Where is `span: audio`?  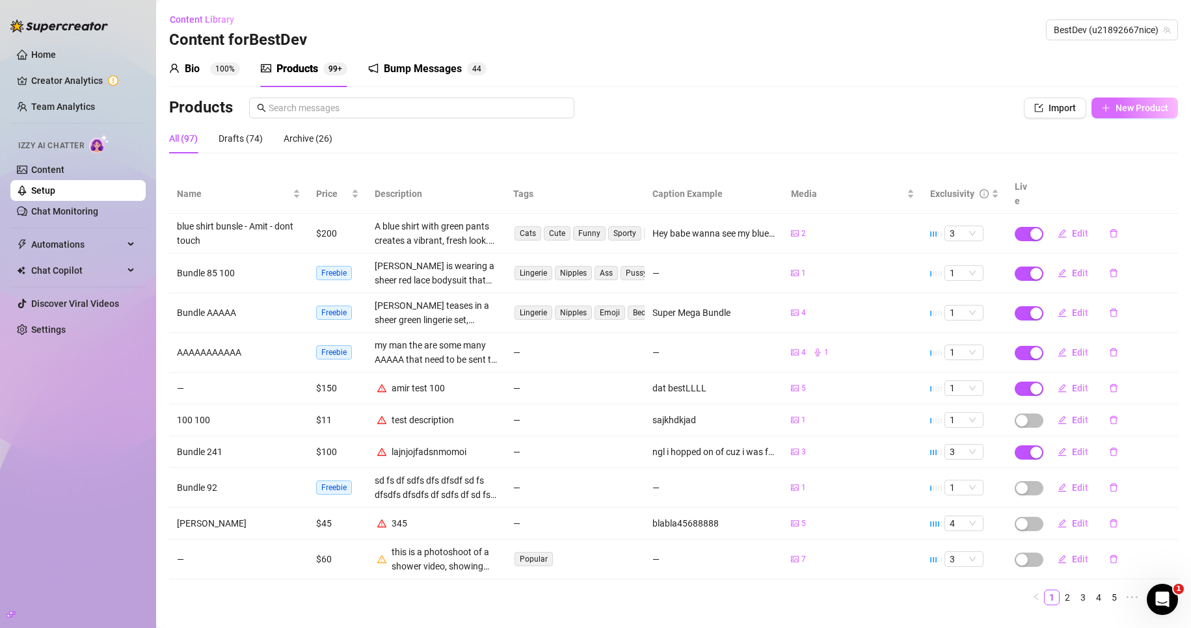 span: audio is located at coordinates (818, 353).